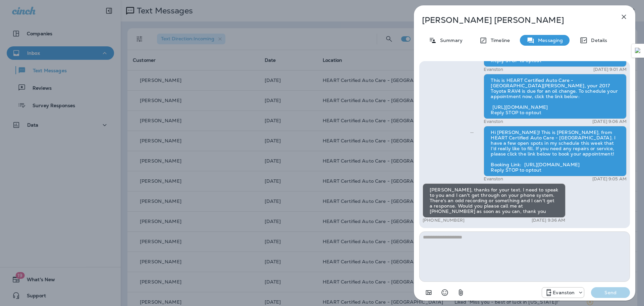 Image resolution: width=644 pixels, height=306 pixels. Describe the element at coordinates (549, 40) in the screenshot. I see `p: Messaging` at that location.